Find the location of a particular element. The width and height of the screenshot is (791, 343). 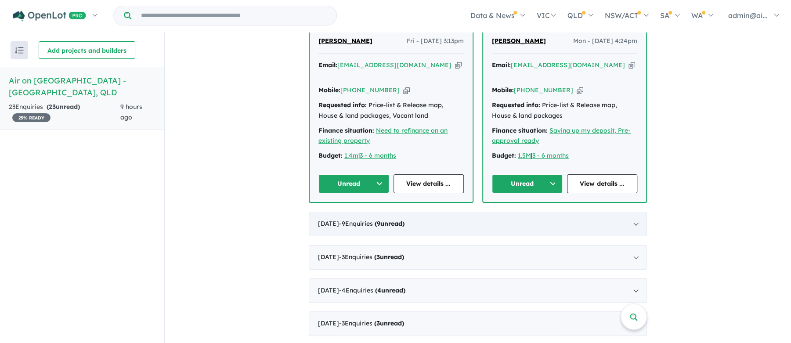

button: Add projects and builders is located at coordinates (87, 50).